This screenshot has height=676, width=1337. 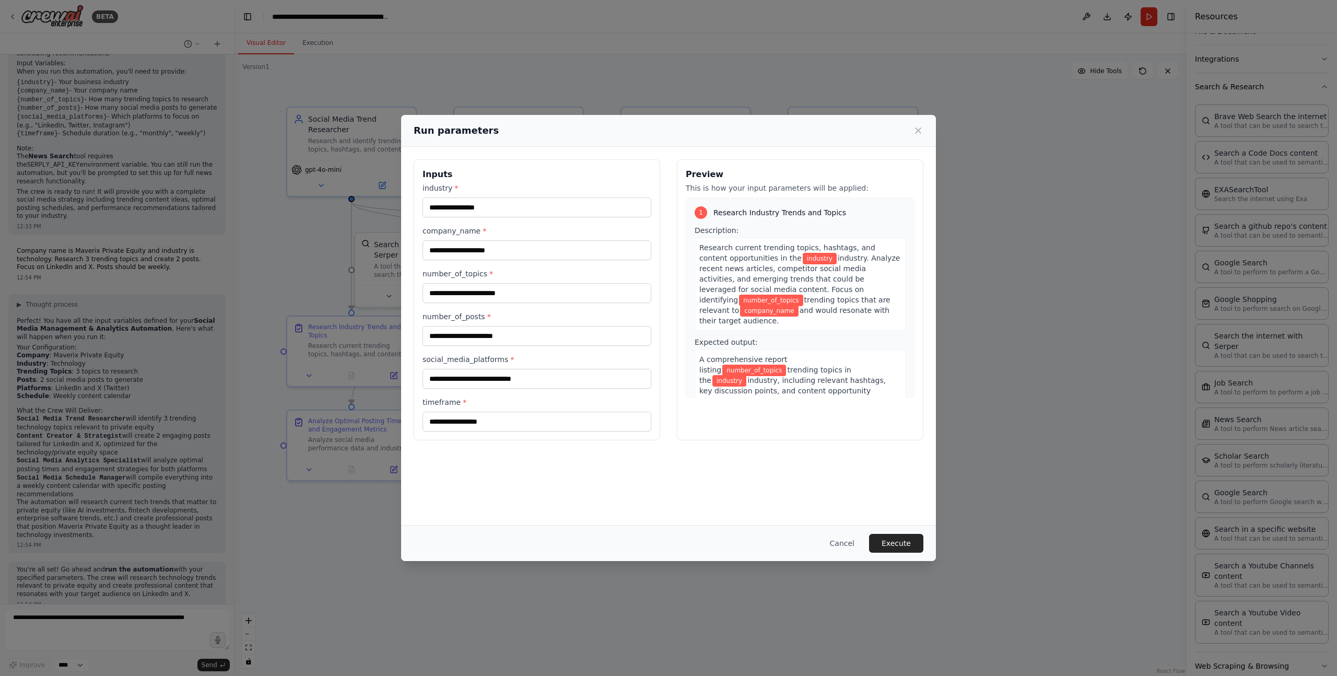 What do you see at coordinates (800, 188) in the screenshot?
I see `p: This is how your input parameters will be applied:` at bounding box center [800, 188].